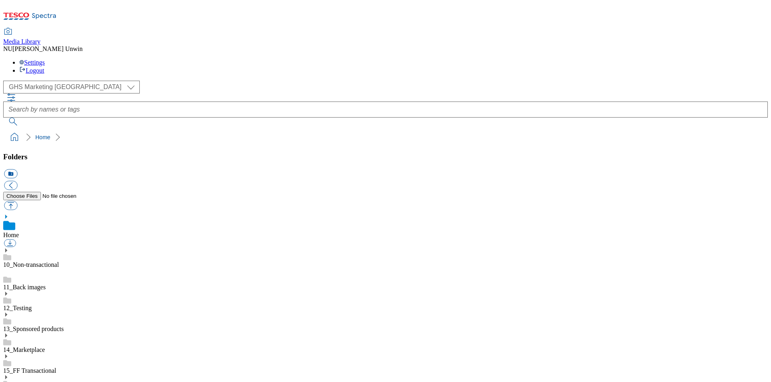  What do you see at coordinates (32, 62) in the screenshot?
I see `a: Settings` at bounding box center [32, 62].